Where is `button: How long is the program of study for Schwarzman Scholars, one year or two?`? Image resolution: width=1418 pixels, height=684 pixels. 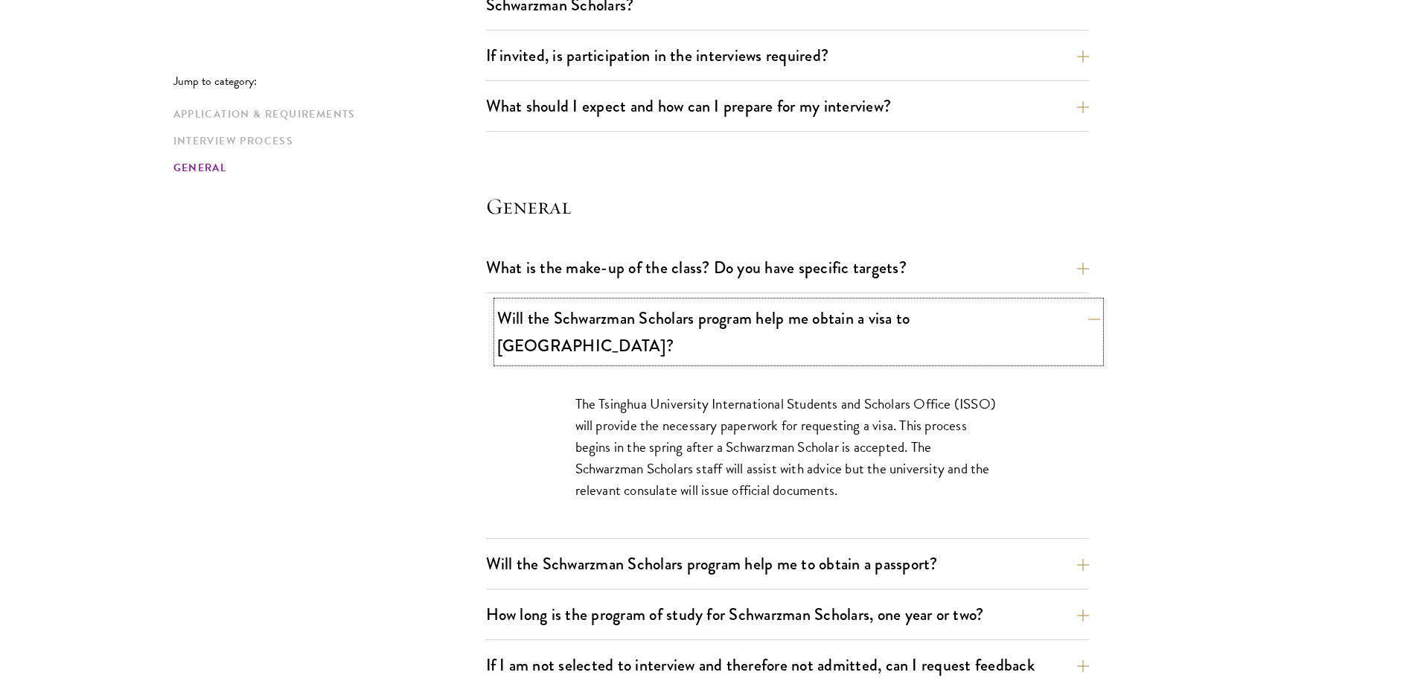 button: How long is the program of study for Schwarzman Scholars, one year or two? is located at coordinates (787, 614).